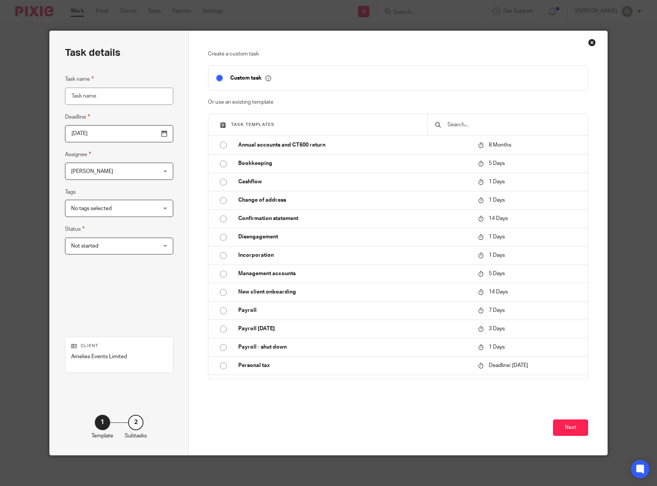 The height and width of the screenshot is (486, 657). Describe the element at coordinates (354, 200) in the screenshot. I see `p: Change of address` at that location.